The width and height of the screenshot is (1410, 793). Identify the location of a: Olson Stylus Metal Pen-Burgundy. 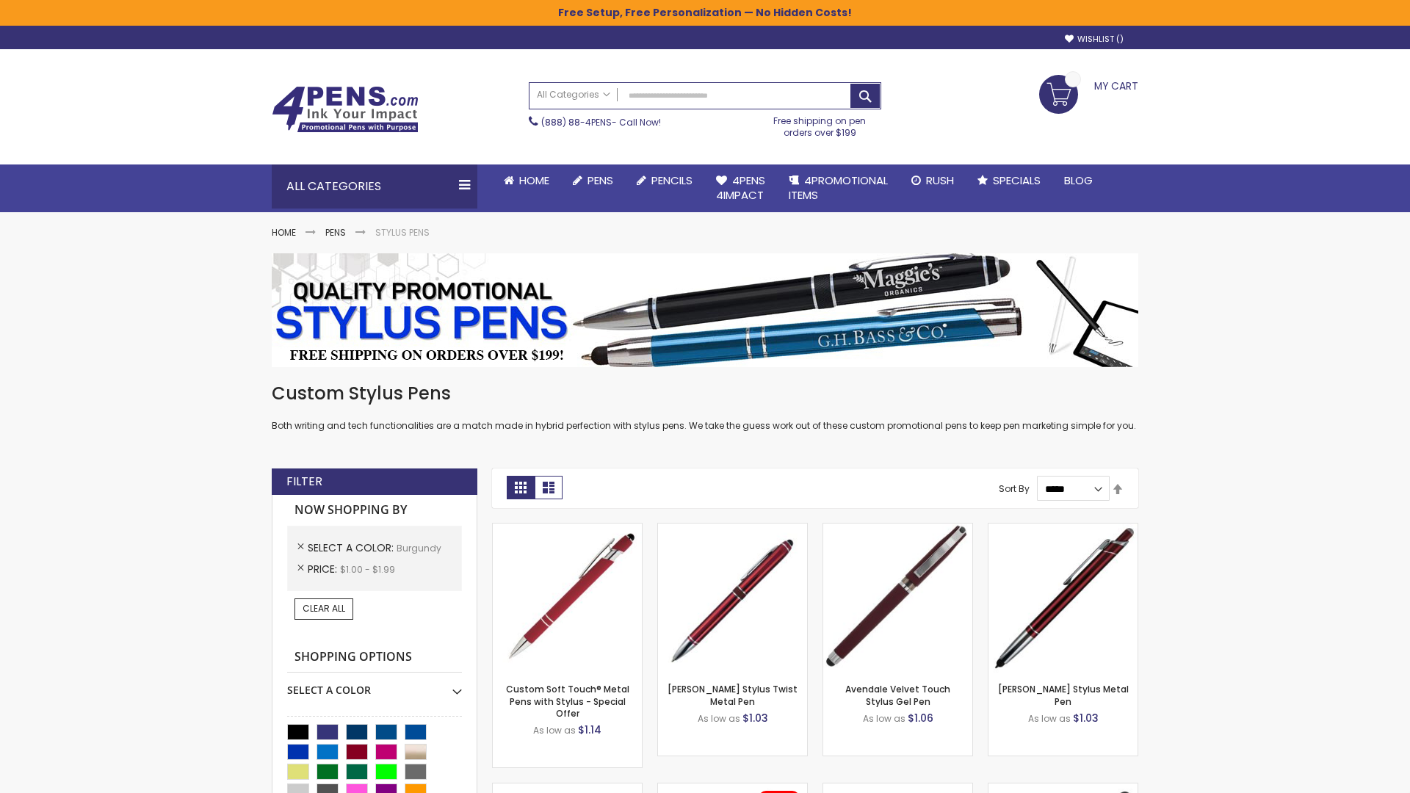
(1063, 529).